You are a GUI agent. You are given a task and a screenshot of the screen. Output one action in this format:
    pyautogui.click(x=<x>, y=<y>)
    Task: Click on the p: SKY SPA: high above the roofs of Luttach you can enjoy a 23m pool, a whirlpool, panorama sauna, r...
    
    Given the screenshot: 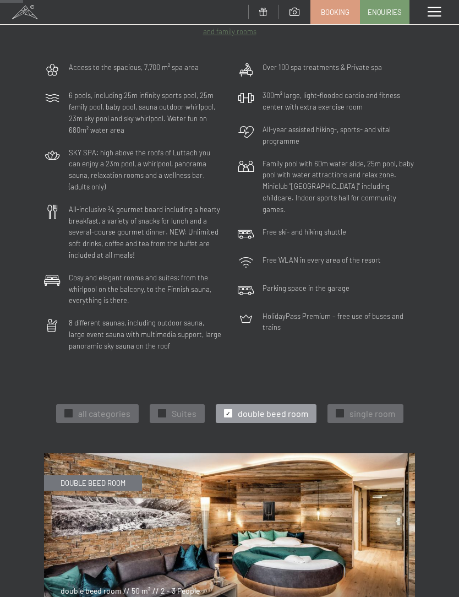 What is the action you would take?
    pyautogui.click(x=145, y=170)
    